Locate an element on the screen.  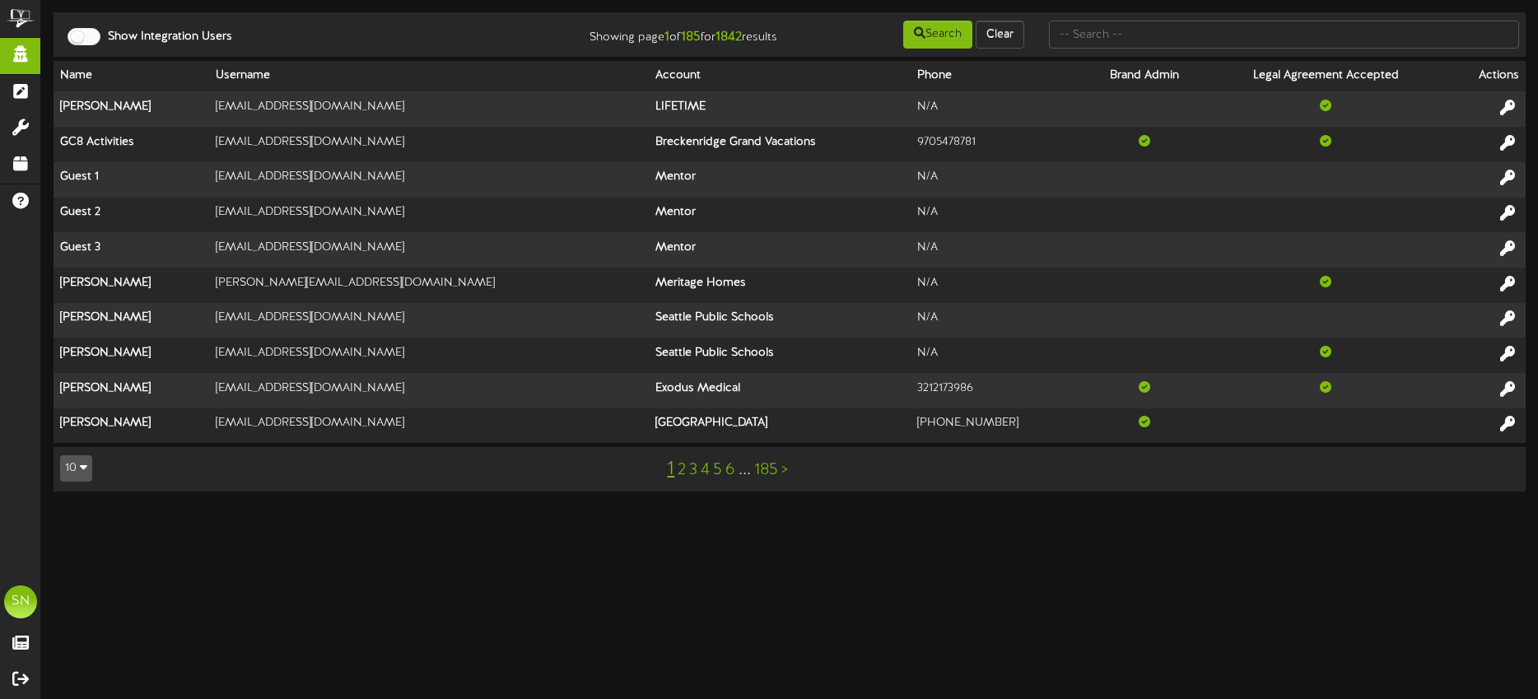
th: Username is located at coordinates (429, 76).